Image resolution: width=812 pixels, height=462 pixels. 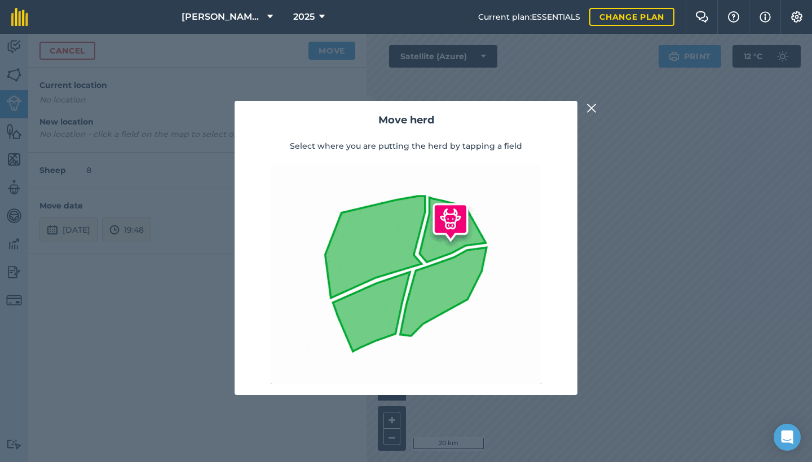 I want to click on img: Gif showing herd moving from one field to another, so click(x=406, y=274).